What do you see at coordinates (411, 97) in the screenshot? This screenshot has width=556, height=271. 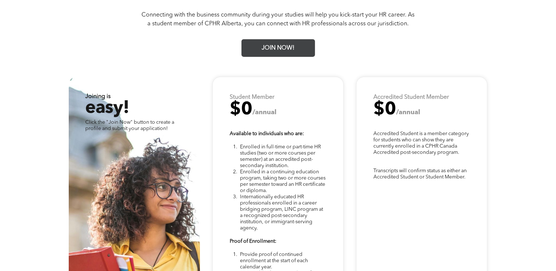 I see `strong: Accredited Student Member` at bounding box center [411, 97].